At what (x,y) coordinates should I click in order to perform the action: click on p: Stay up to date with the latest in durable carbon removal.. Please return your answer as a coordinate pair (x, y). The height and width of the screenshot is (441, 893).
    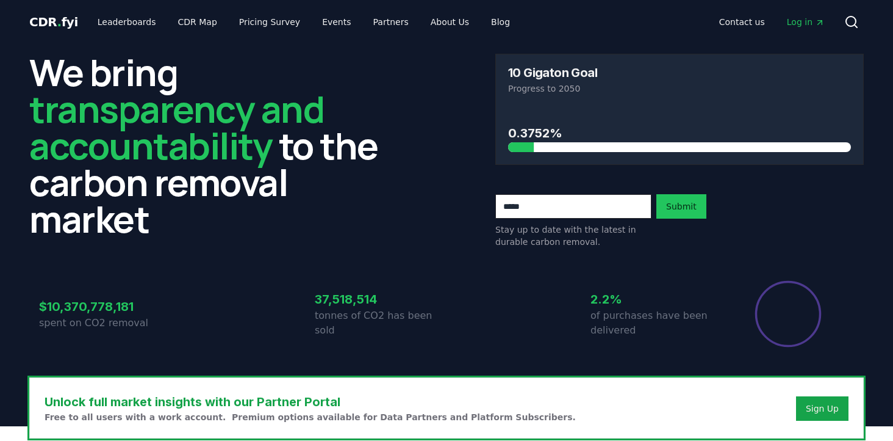
    Looking at the image, I should click on (574, 236).